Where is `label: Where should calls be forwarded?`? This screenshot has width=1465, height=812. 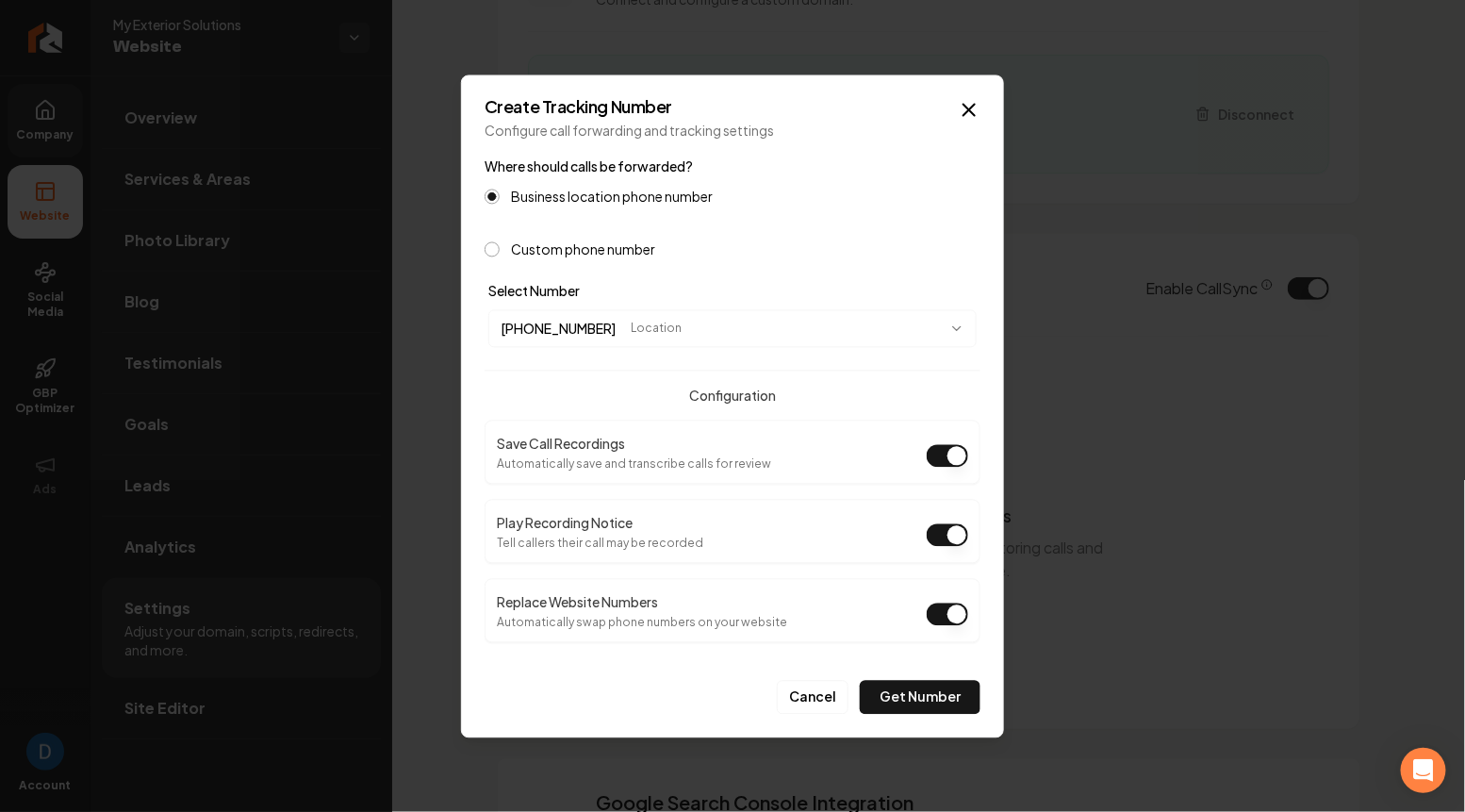
label: Where should calls be forwarded? is located at coordinates (589, 166).